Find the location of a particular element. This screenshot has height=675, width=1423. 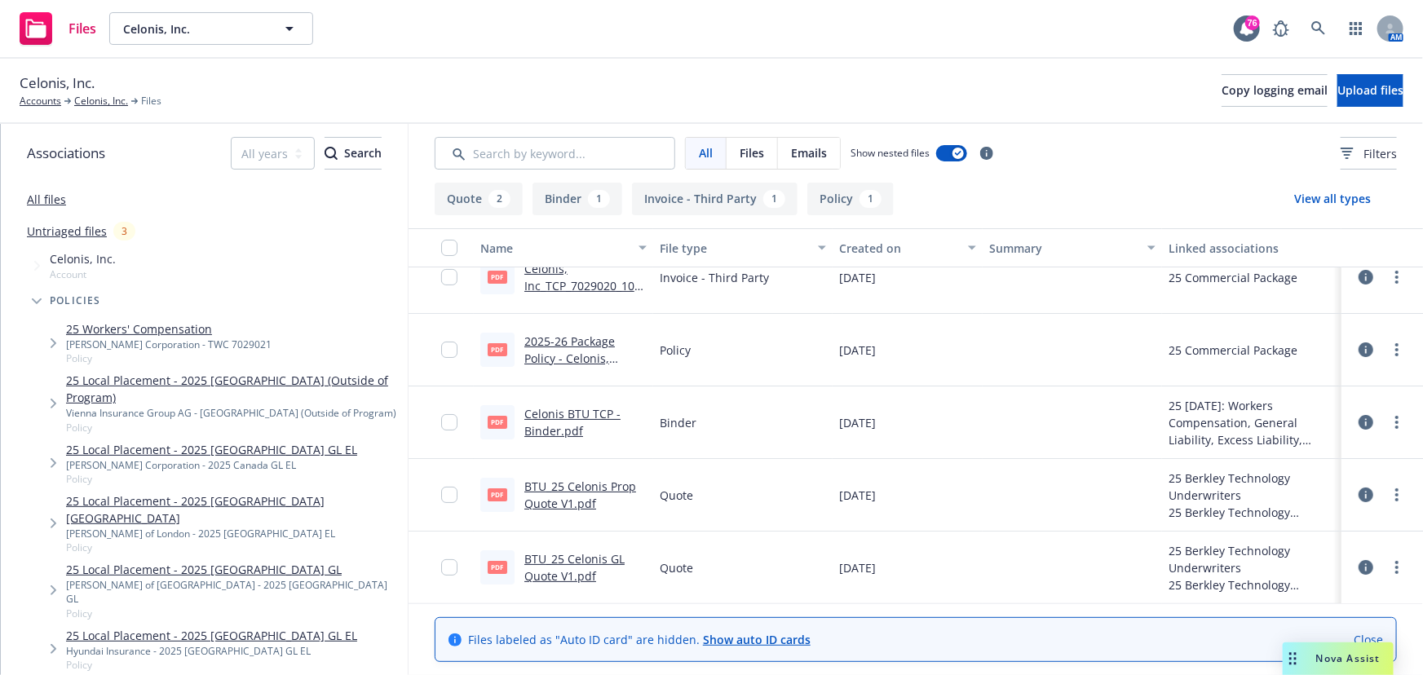

button: Created on is located at coordinates (907, 248).